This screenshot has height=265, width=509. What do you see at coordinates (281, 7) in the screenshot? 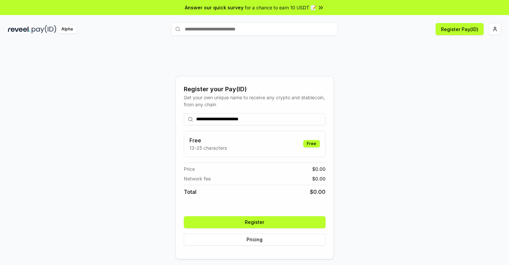
I see `span: for a chance to earn 10 USDT 📝` at bounding box center [281, 7].